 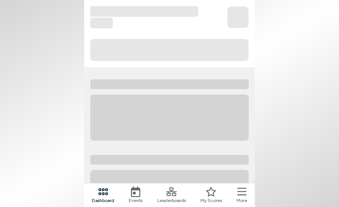 What do you see at coordinates (136, 195) in the screenshot?
I see `a: Events` at bounding box center [136, 195].